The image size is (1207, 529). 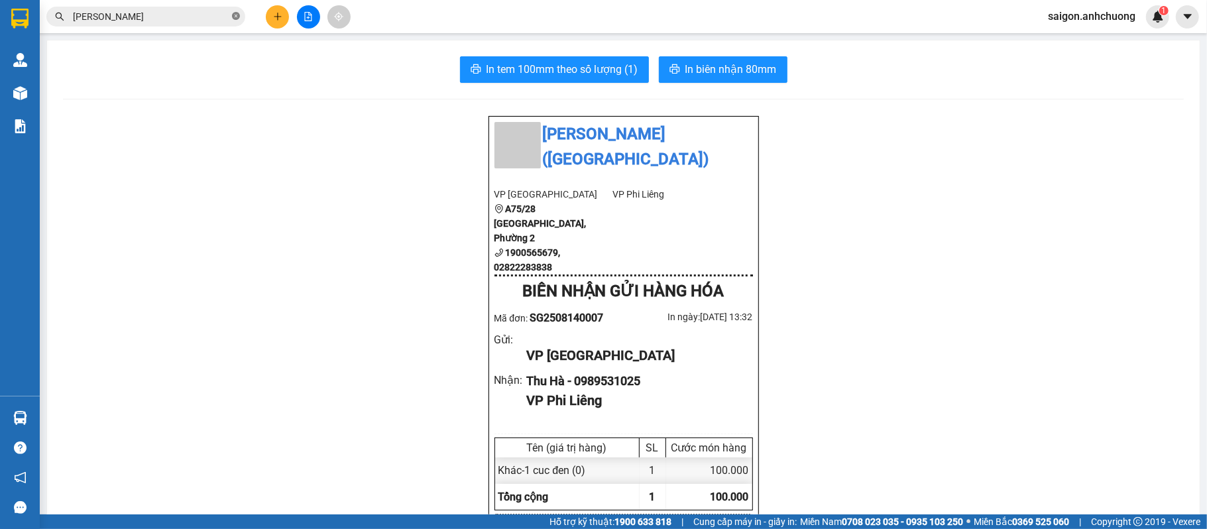 I want to click on span: caret-down, so click(x=1188, y=17).